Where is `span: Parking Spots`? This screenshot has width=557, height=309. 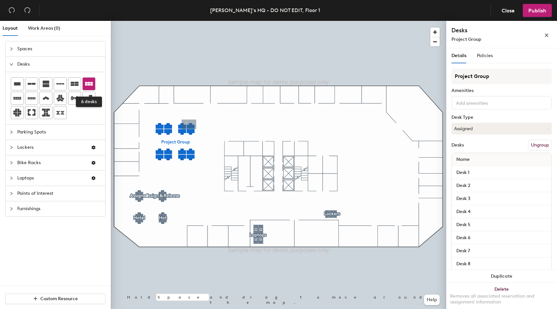
span: Parking Spots is located at coordinates (59, 132).